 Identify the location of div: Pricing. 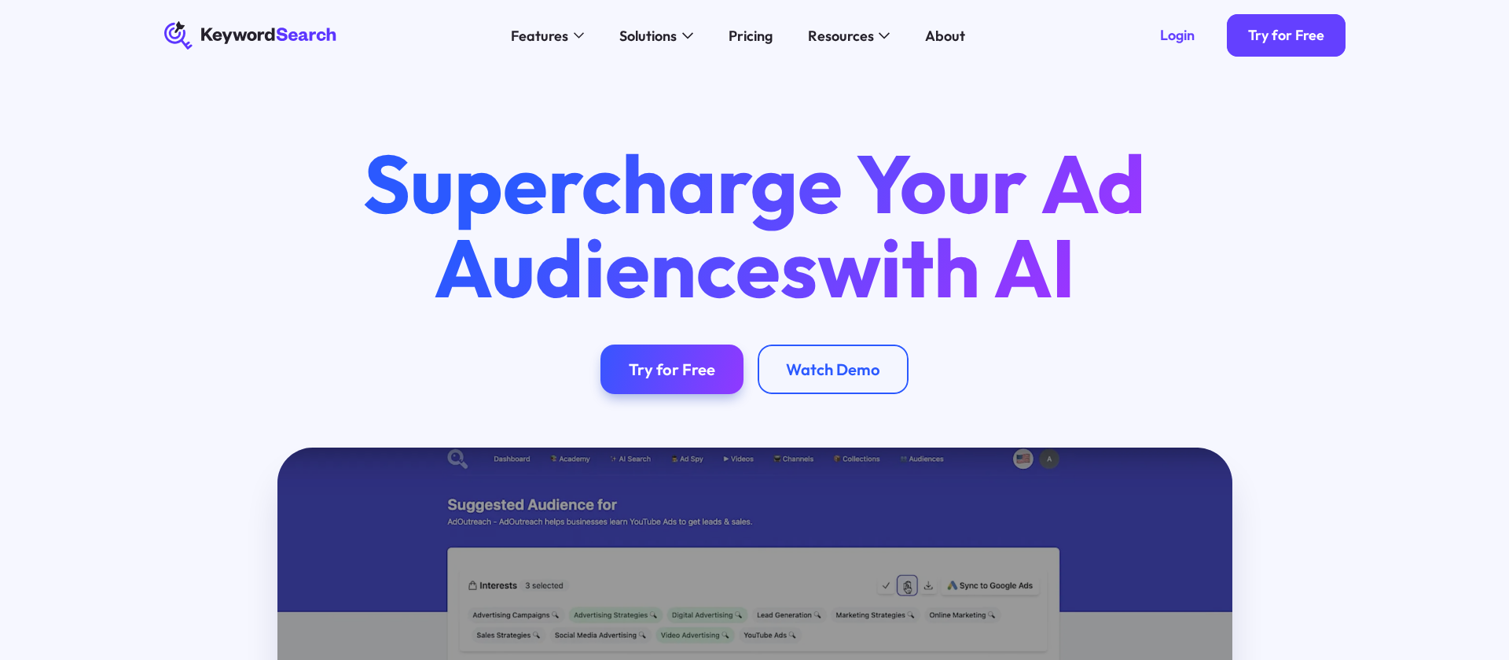
(751, 35).